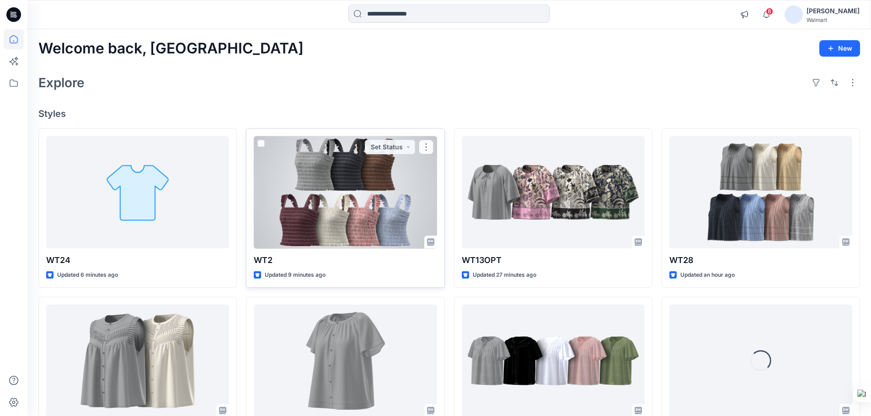  Describe the element at coordinates (345, 192) in the screenshot. I see `a: WT2` at that location.